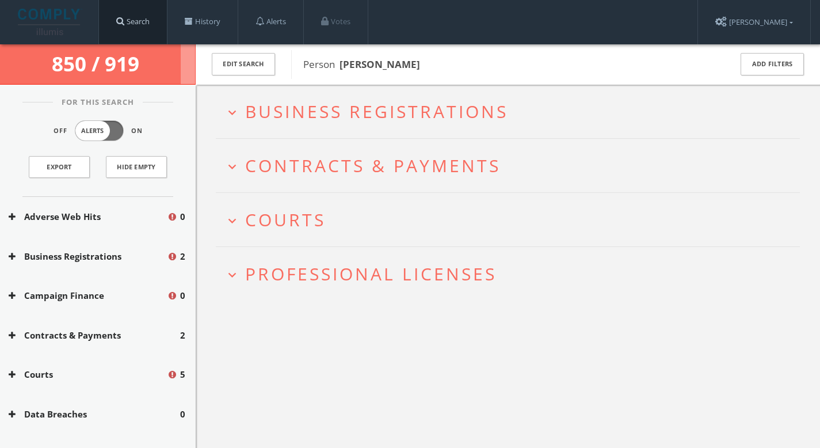 This screenshot has width=820, height=448. What do you see at coordinates (285, 219) in the screenshot?
I see `span: Courts` at bounding box center [285, 219].